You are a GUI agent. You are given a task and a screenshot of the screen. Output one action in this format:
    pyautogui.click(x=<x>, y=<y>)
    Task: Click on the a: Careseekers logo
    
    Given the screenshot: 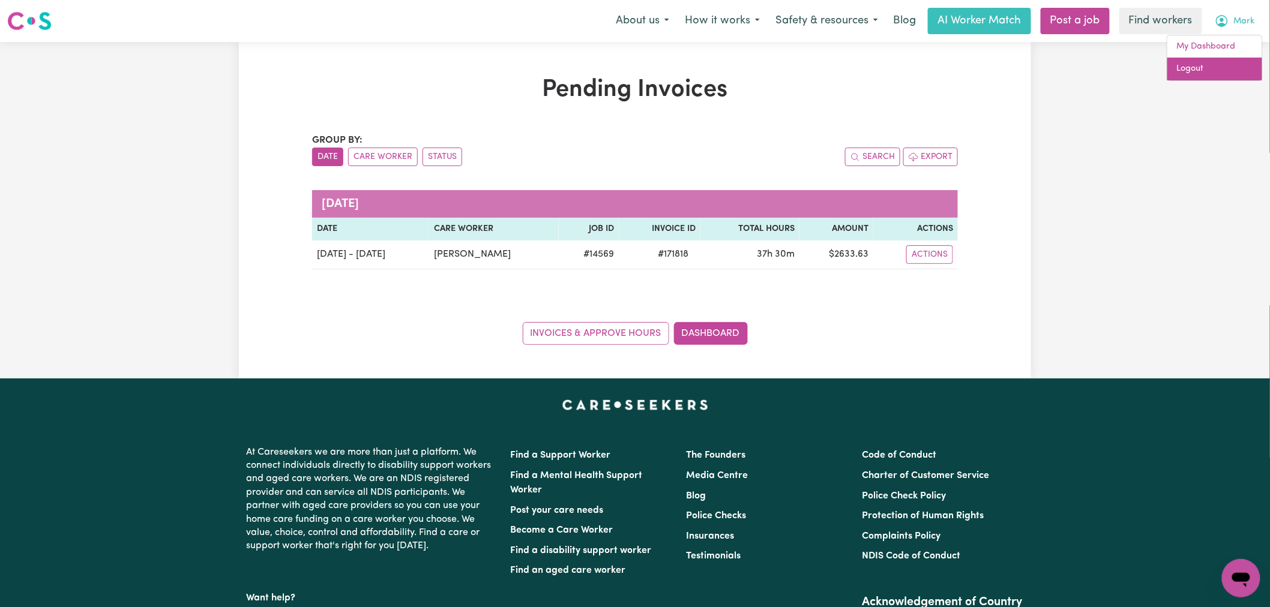 What is the action you would take?
    pyautogui.click(x=29, y=21)
    